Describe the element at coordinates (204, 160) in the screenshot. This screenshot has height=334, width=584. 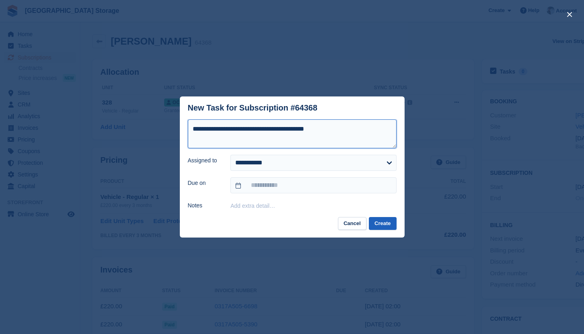
I see `label: Assigned to` at that location.